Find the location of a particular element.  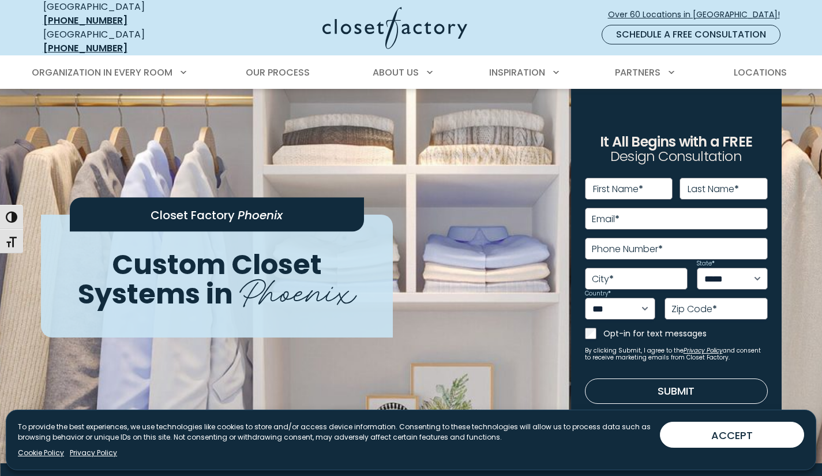

button: ACCEPT is located at coordinates (732, 434).